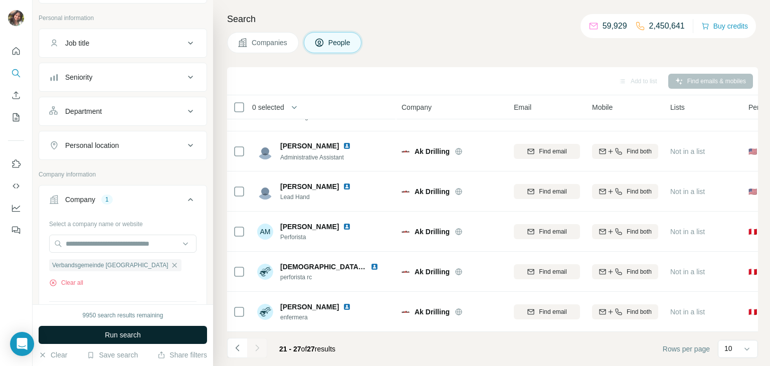  What do you see at coordinates (728, 348) in the screenshot?
I see `p: 10` at bounding box center [728, 348].